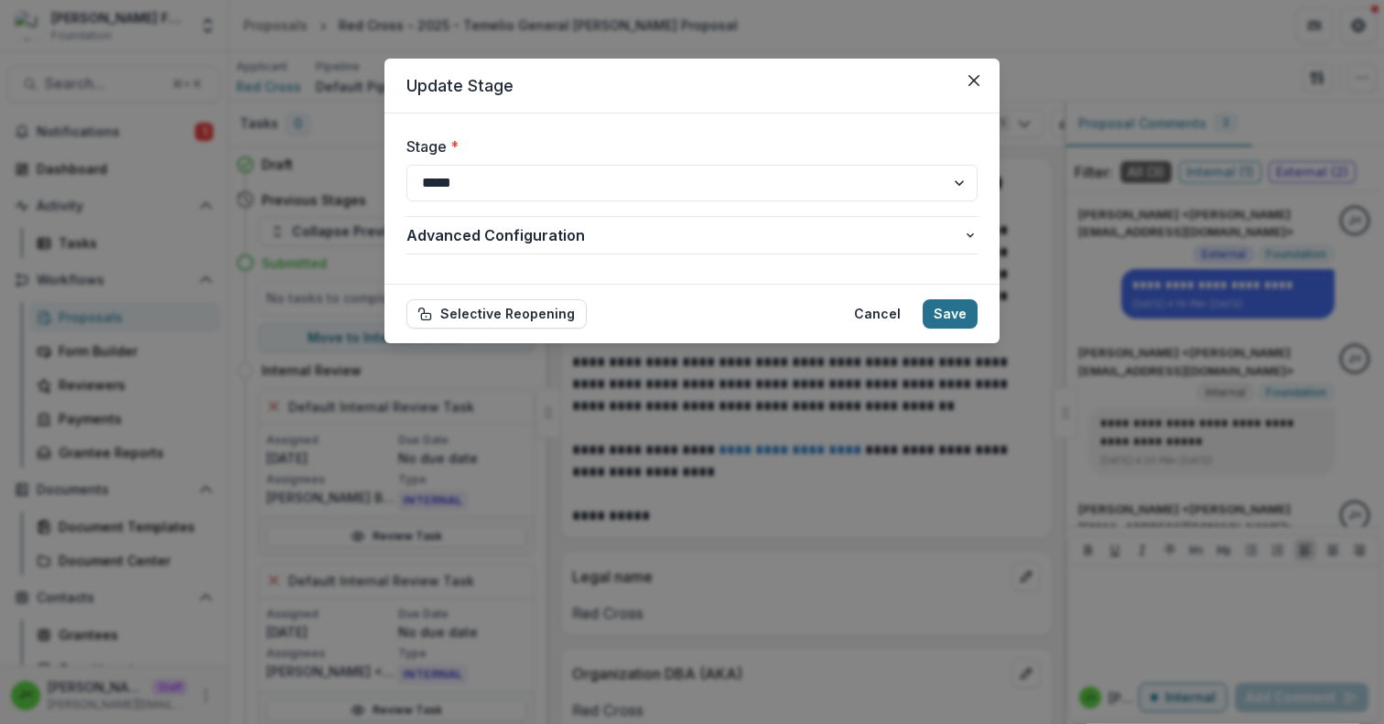 The height and width of the screenshot is (724, 1384). Describe the element at coordinates (685, 235) in the screenshot. I see `span: Advanced Configuration` at that location.